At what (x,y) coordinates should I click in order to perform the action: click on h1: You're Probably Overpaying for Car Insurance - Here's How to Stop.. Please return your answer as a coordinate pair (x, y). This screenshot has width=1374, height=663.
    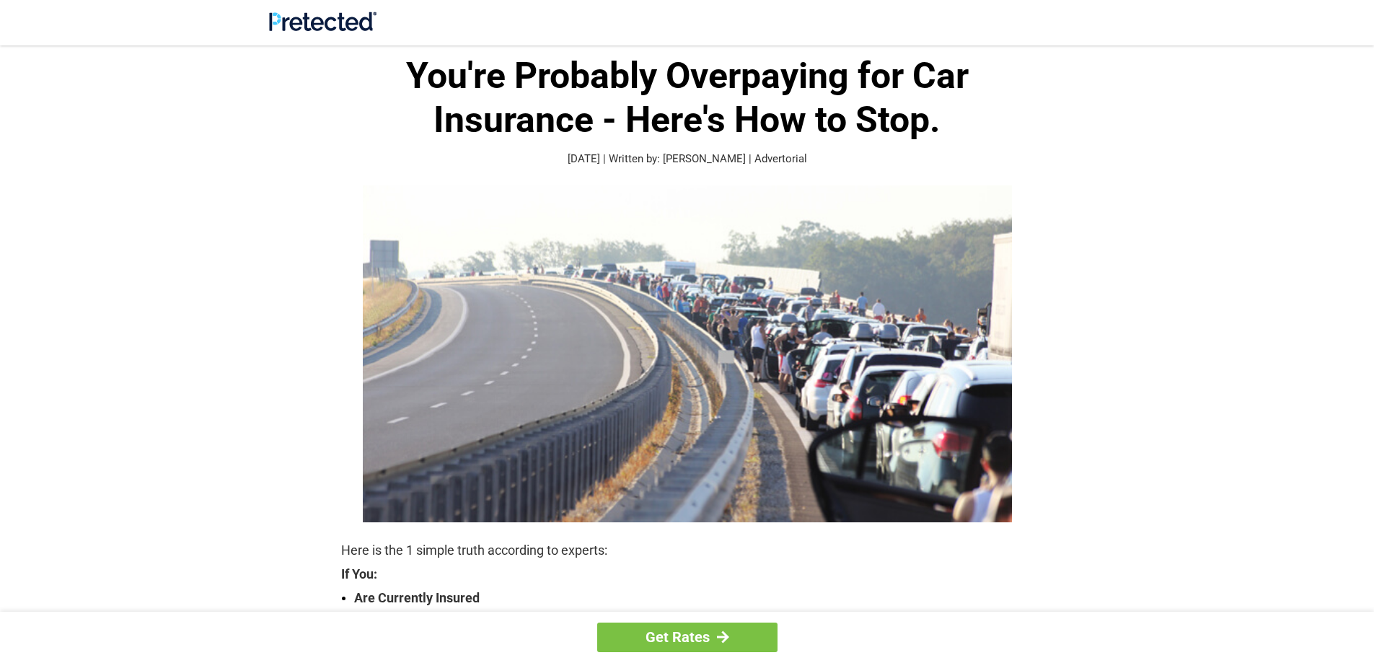
    Looking at the image, I should click on (687, 98).